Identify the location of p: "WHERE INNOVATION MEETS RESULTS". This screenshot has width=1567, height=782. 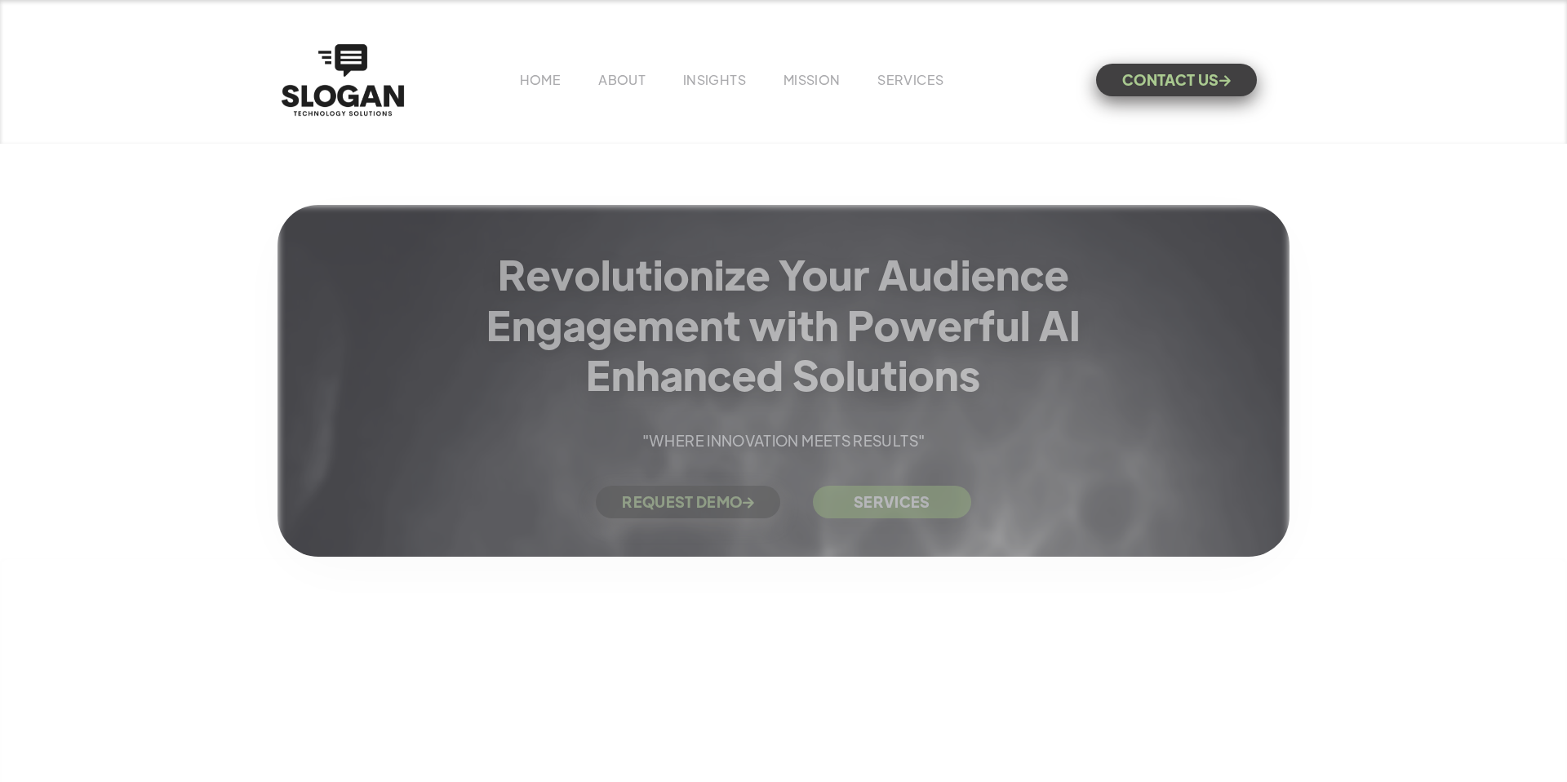
(783, 441).